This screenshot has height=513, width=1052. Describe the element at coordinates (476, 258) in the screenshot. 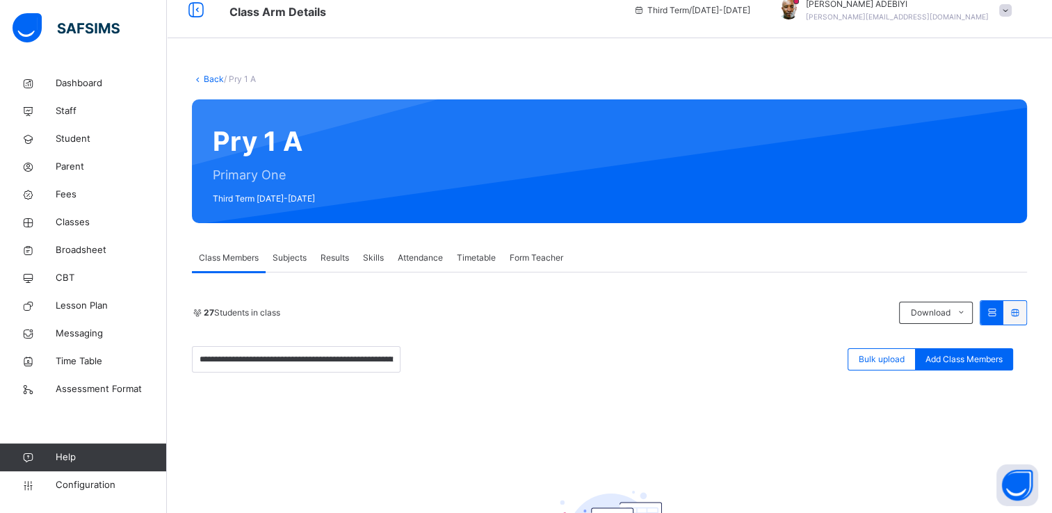

I see `span: Timetable` at that location.